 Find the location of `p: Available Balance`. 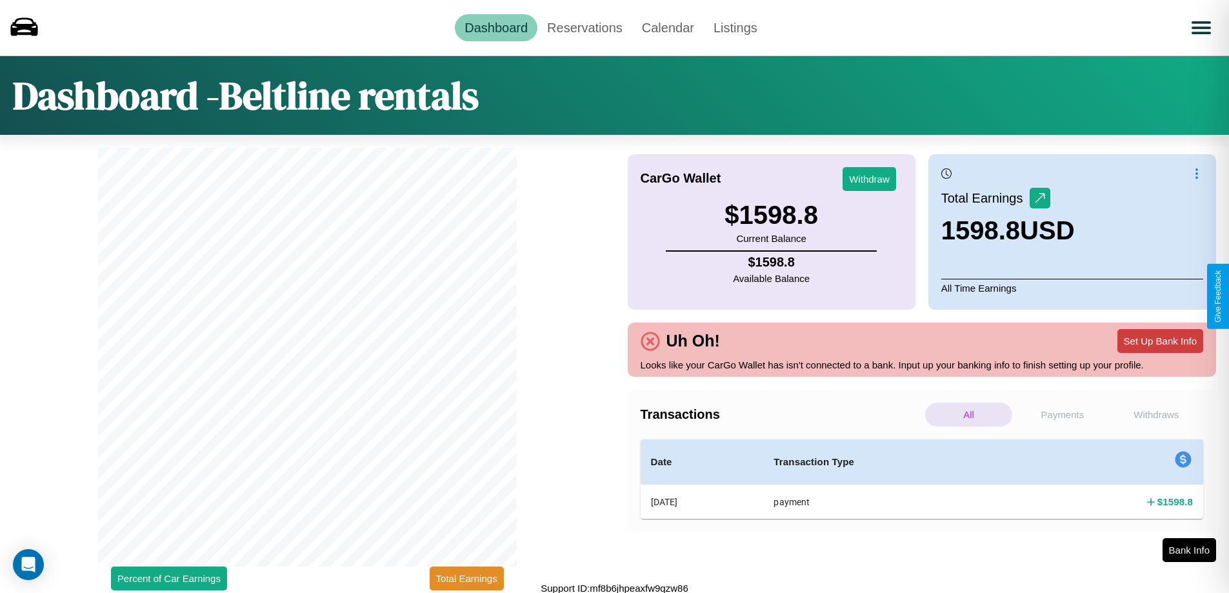

p: Available Balance is located at coordinates (771, 278).